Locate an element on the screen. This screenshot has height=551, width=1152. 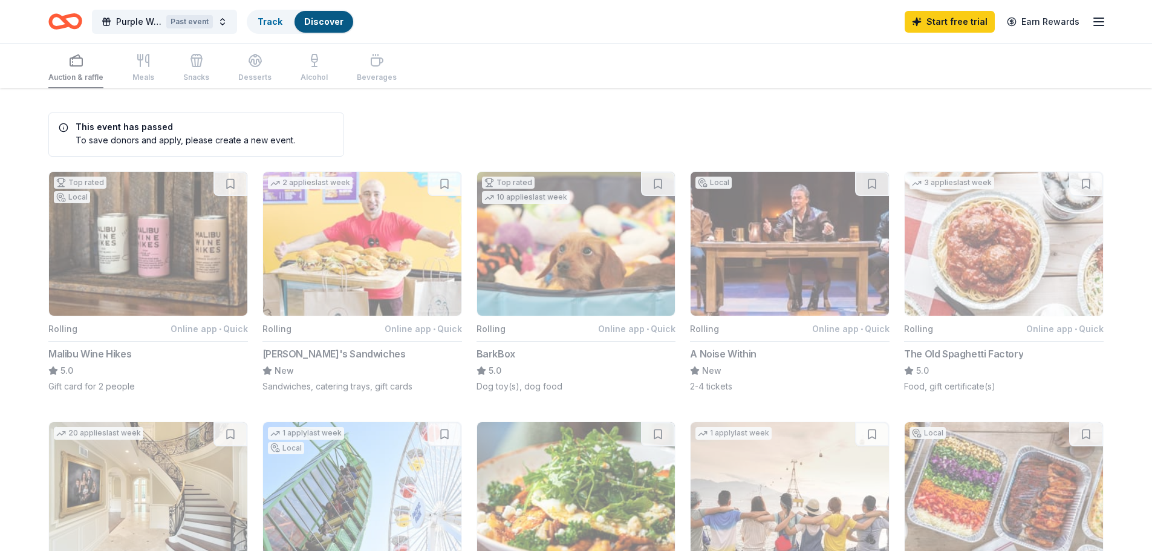
a: Discover is located at coordinates (324, 21).